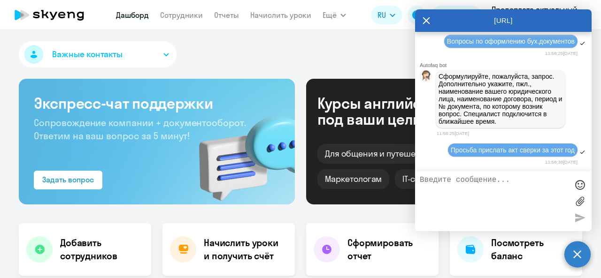  Describe the element at coordinates (132, 15) in the screenshot. I see `a: Дашборд` at that location.